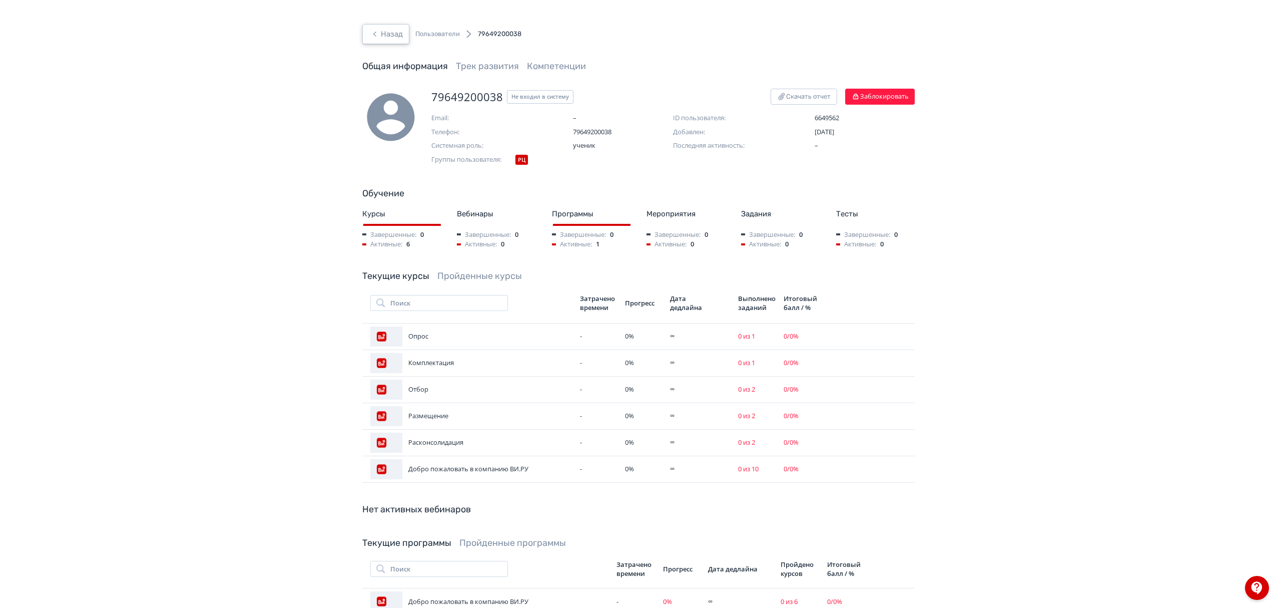  I want to click on div: Нет активных вебинаров, so click(639, 509).